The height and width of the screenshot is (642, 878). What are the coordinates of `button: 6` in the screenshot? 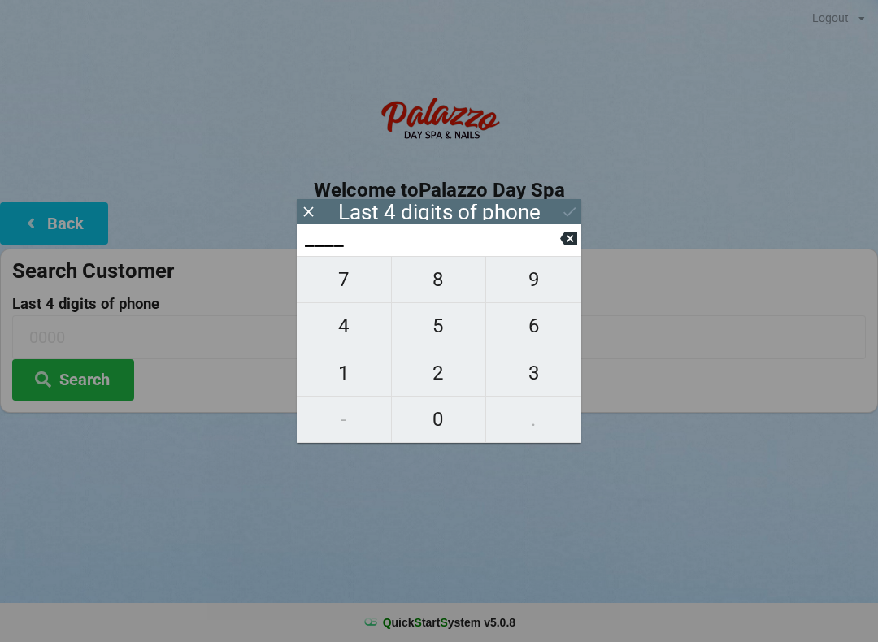 It's located at (533, 326).